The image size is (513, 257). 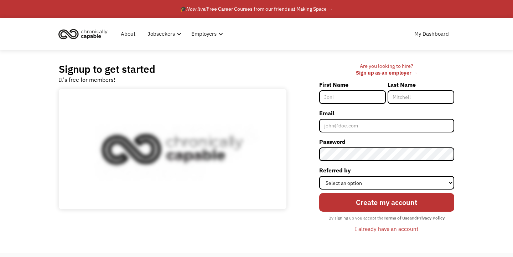 I want to click on label: Email, so click(x=387, y=113).